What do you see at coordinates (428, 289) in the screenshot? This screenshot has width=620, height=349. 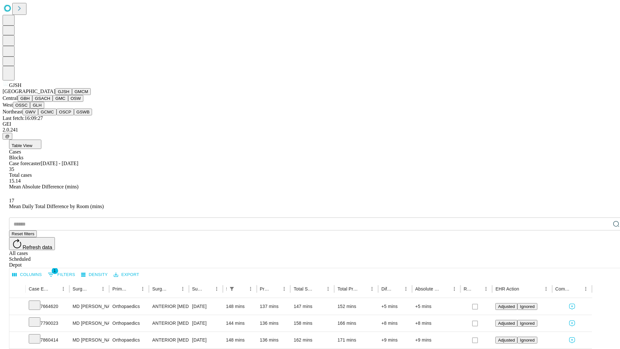 I see `div: Absolute Difference` at bounding box center [428, 289].